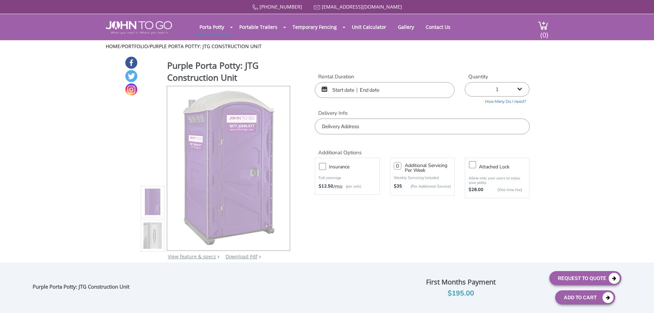  I want to click on input: Start date | End date, so click(384, 90).